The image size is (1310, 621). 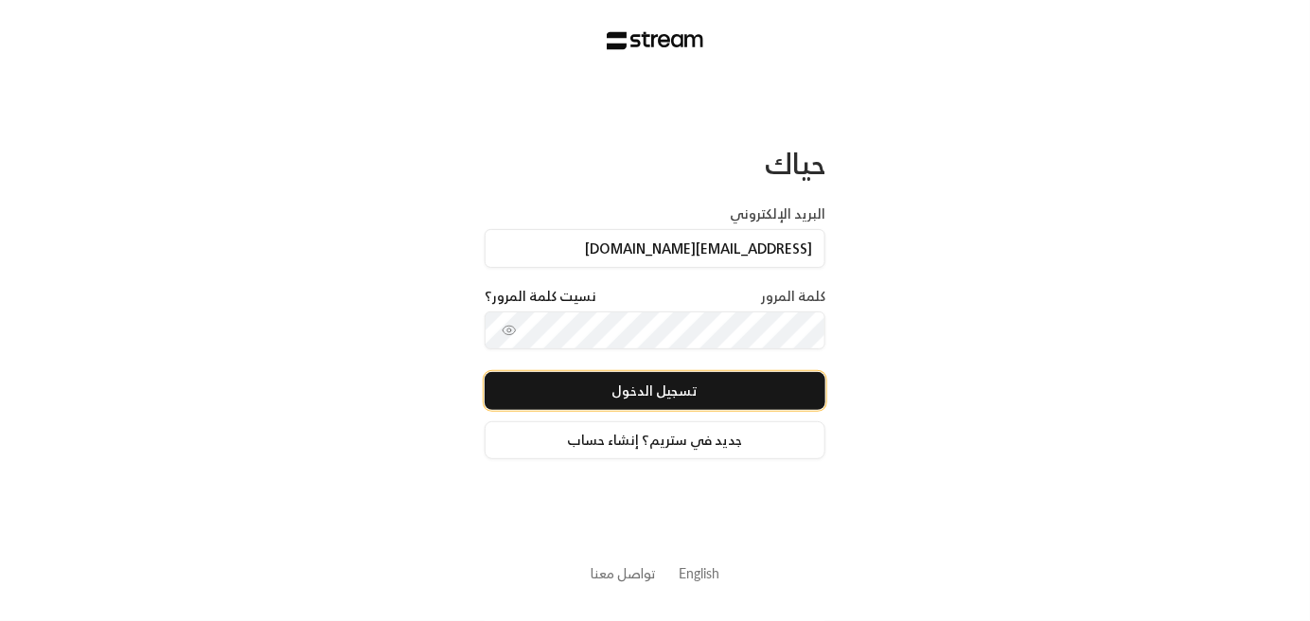 What do you see at coordinates (655, 440) in the screenshot?
I see `a: جديد في ستريم؟ إنشاء حساب` at bounding box center [655, 440].